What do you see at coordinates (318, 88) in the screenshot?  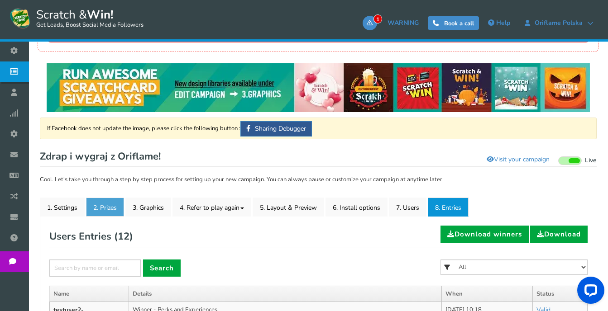 I see `img: festival-poster-2020.webp` at bounding box center [318, 88].